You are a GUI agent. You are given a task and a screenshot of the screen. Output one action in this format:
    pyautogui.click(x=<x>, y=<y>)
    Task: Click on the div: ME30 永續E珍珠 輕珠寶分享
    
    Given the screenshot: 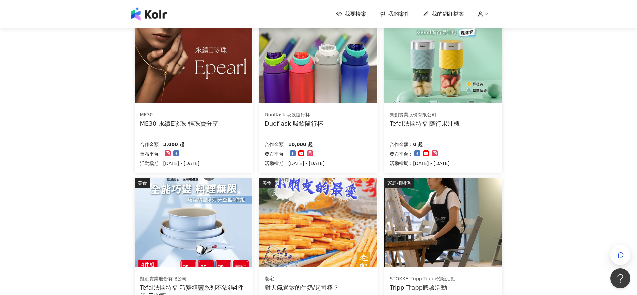 What is the action you would take?
    pyautogui.click(x=179, y=123)
    